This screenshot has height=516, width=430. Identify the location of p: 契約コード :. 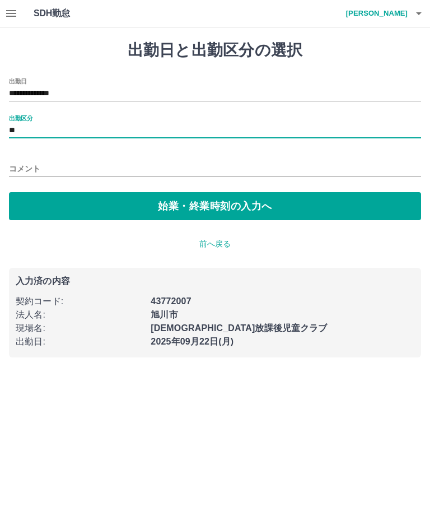
(80, 302).